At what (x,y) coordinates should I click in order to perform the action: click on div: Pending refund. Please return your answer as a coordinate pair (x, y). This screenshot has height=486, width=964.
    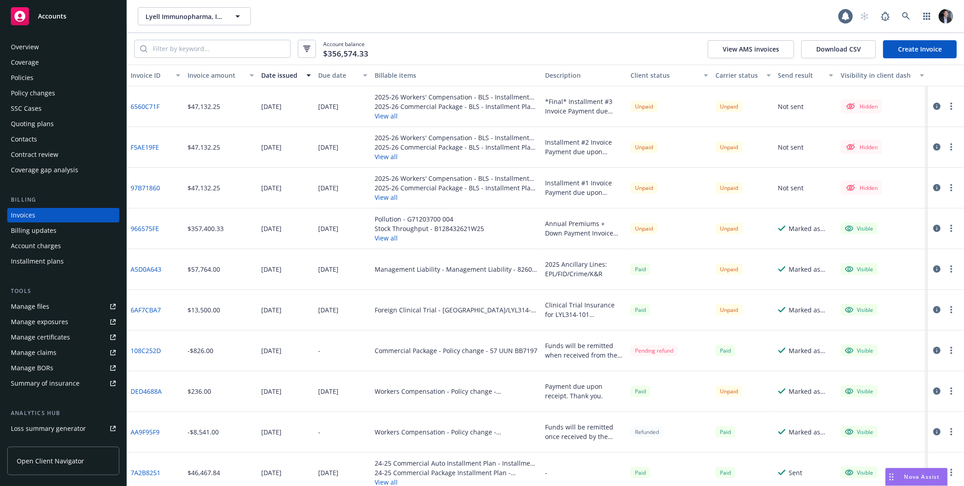
    Looking at the image, I should click on (654, 350).